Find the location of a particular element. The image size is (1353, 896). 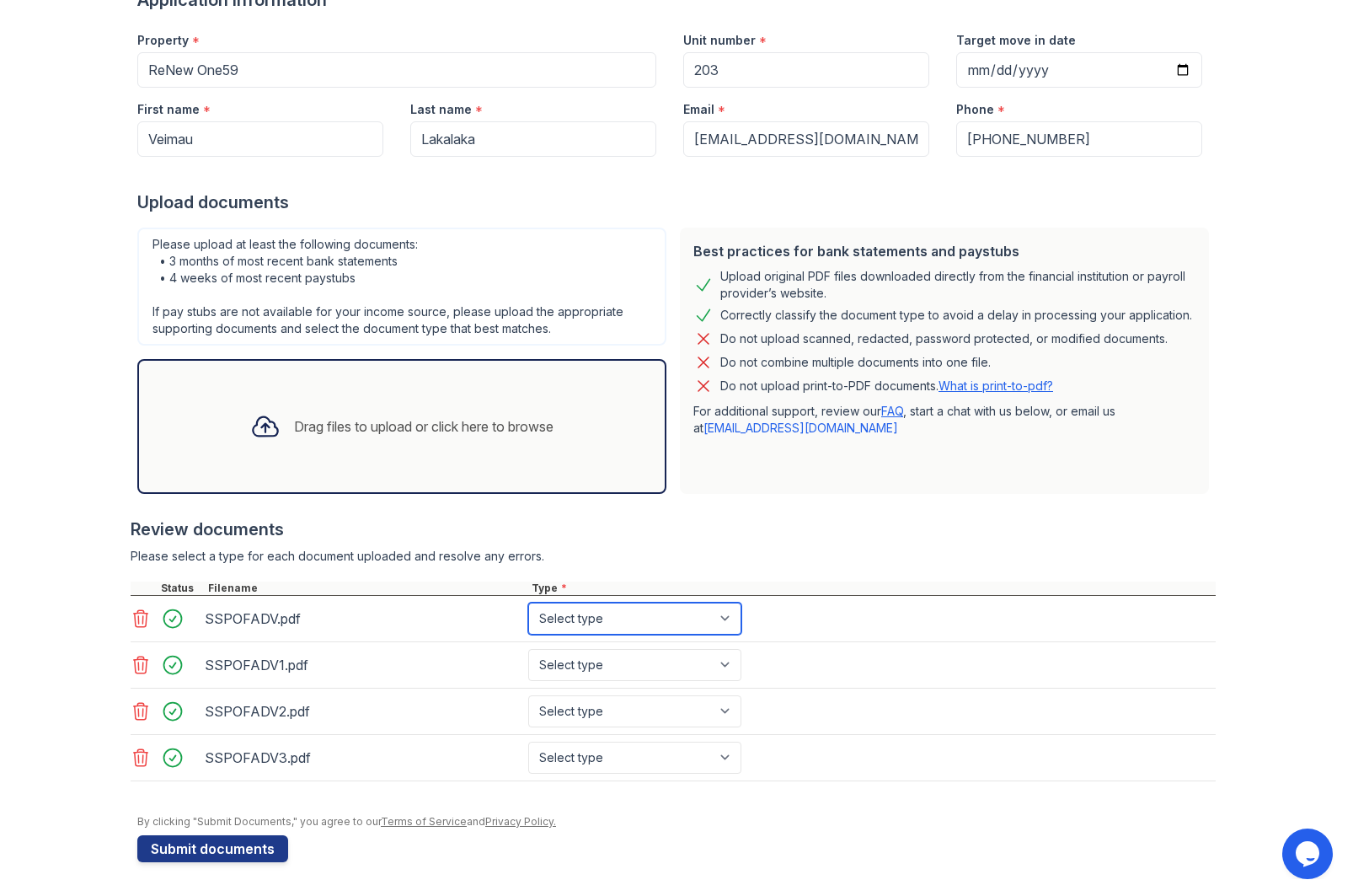

div: Upload documents is located at coordinates (677, 203).